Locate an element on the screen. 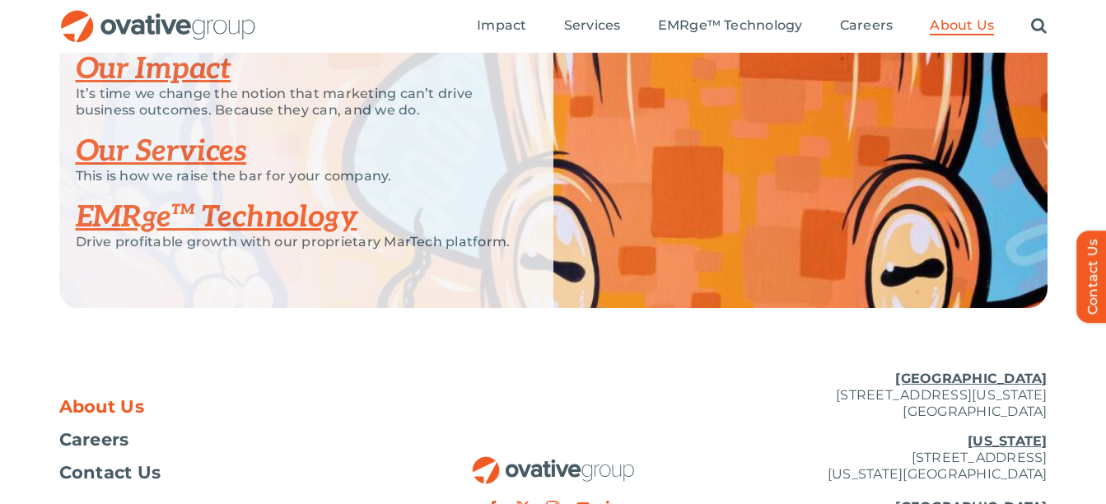 Image resolution: width=1106 pixels, height=504 pixels. a: Search is located at coordinates (1038, 26).